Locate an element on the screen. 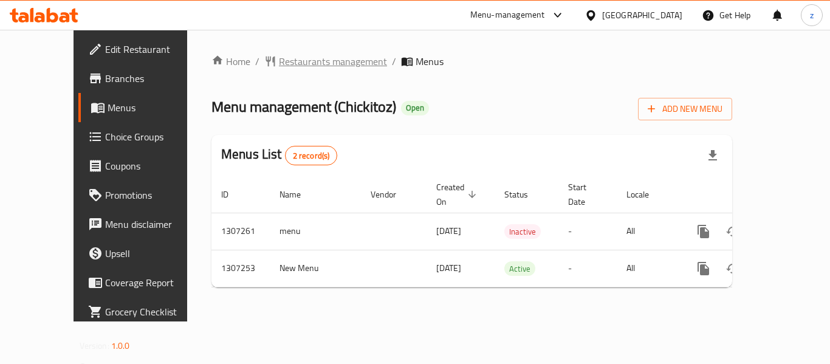 Image resolution: width=830 pixels, height=364 pixels. td: 1307253 is located at coordinates (240, 268).